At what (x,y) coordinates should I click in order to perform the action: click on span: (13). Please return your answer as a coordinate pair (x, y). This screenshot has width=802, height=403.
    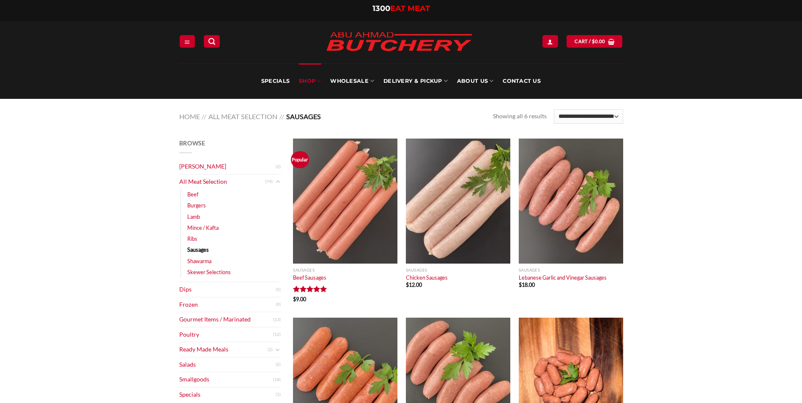
    Looking at the image, I should click on (277, 320).